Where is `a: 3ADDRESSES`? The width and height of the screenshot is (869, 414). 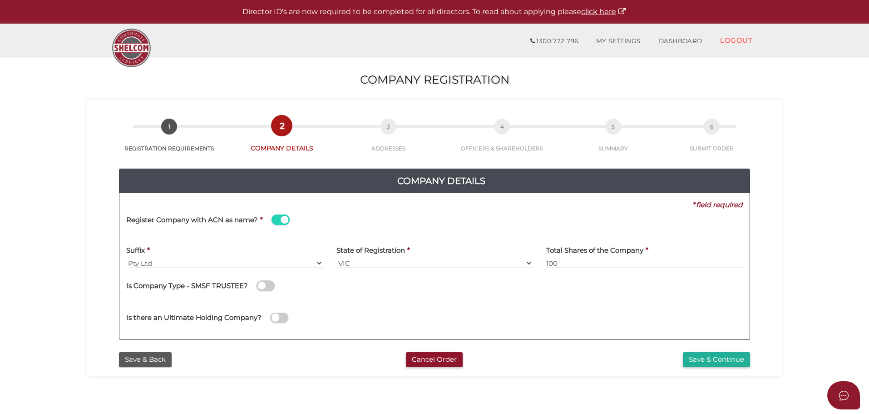 a: 3ADDRESSES is located at coordinates (389, 140).